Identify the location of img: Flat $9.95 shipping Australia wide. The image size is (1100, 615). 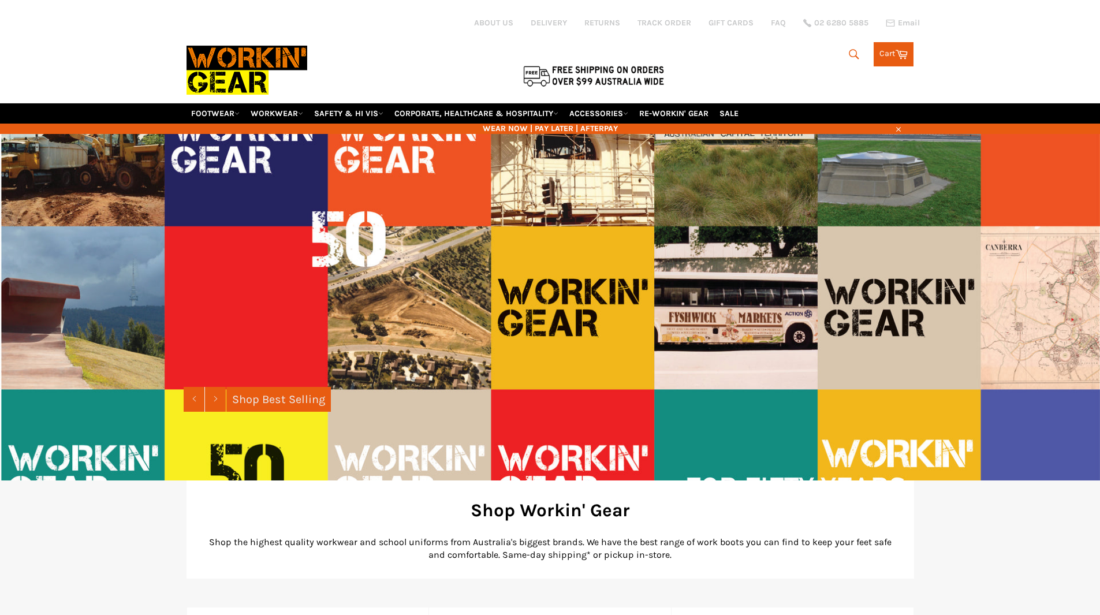
(594, 76).